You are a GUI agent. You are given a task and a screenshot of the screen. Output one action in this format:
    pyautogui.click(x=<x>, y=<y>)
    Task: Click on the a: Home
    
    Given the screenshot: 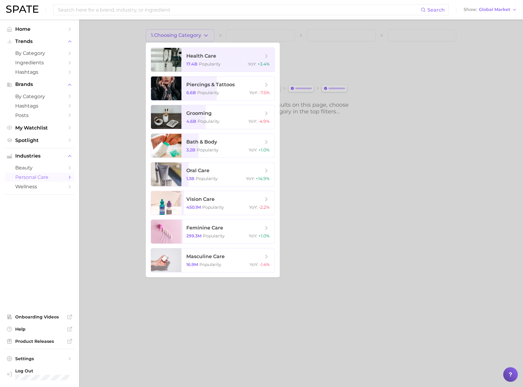 What is the action you would take?
    pyautogui.click(x=40, y=29)
    